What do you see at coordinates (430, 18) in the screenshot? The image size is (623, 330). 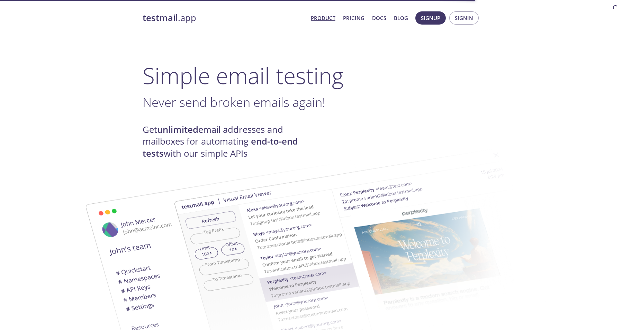 I see `button: Signup` at bounding box center [430, 18].